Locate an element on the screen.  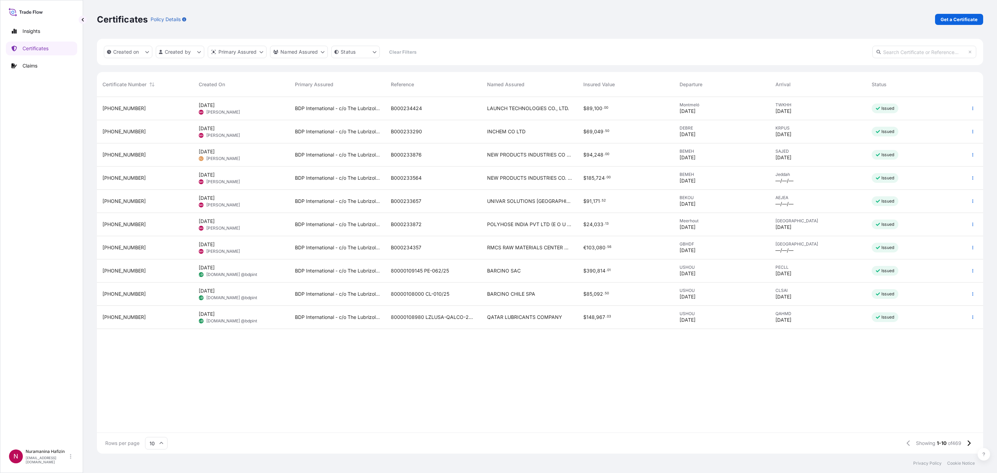
span: B000233876 is located at coordinates (406, 155).